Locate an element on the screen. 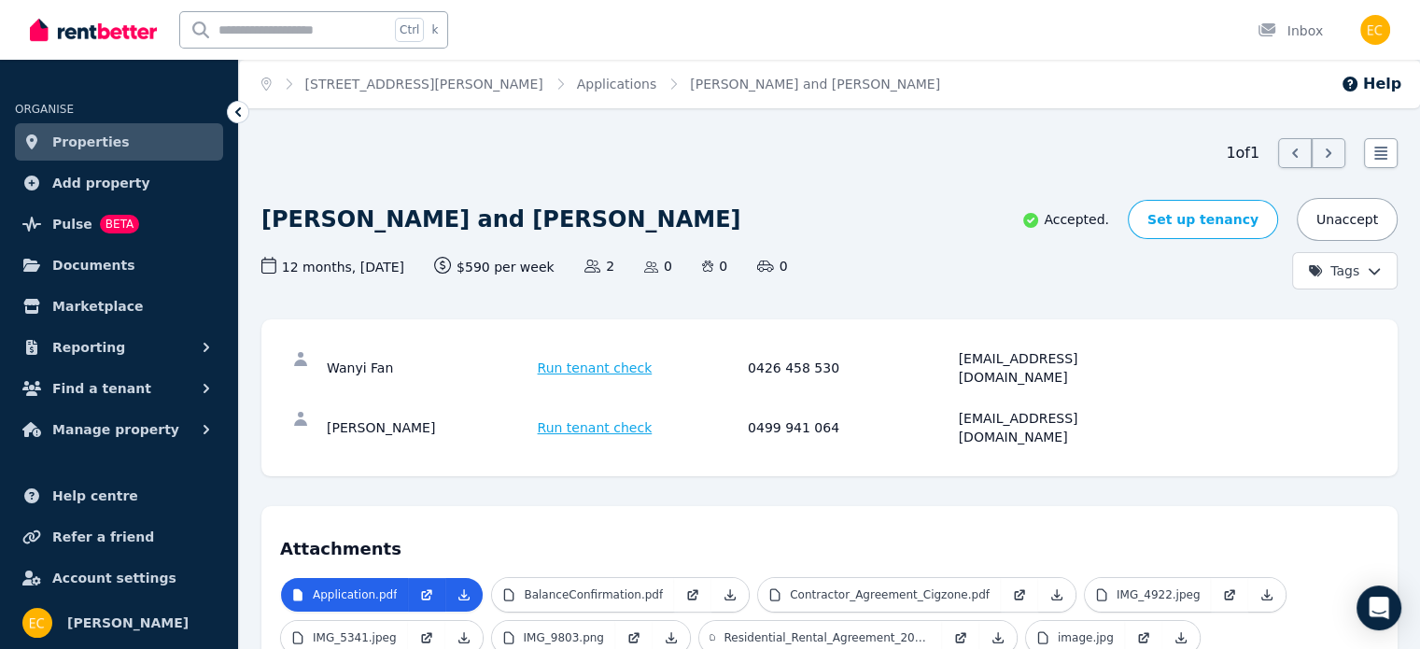 Image resolution: width=1420 pixels, height=649 pixels. span: Marketplace is located at coordinates (97, 306).